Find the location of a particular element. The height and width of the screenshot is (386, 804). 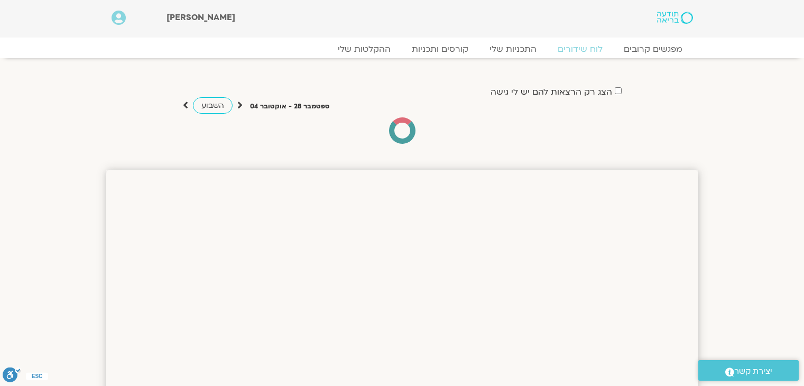

nav: Menu is located at coordinates (402, 49).